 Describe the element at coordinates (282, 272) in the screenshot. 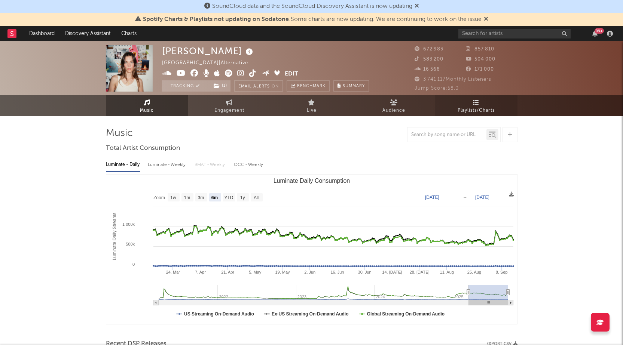

I see `text: 19. May` at that location.